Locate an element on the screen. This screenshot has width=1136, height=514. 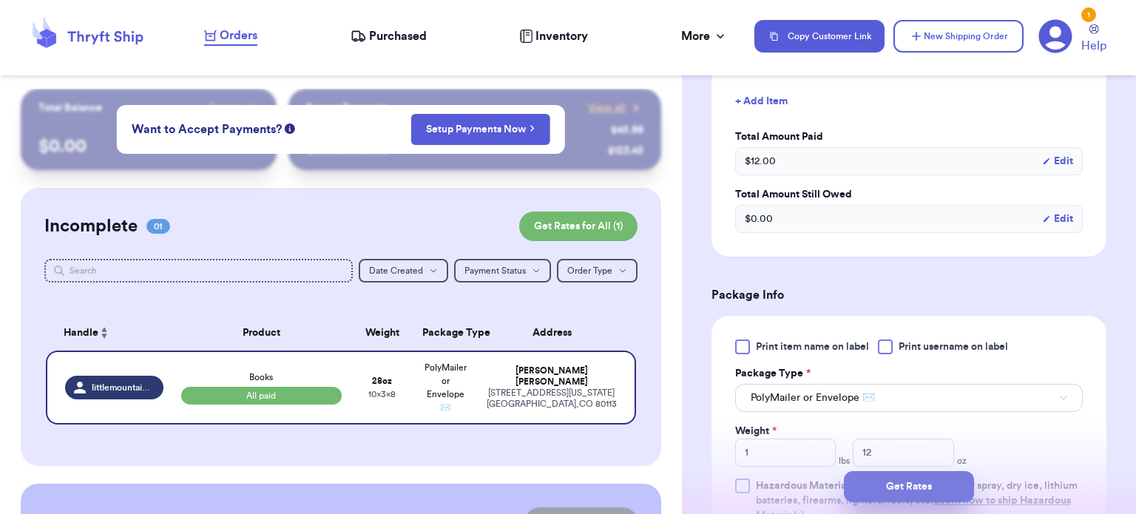
span: 01 is located at coordinates (158, 226).